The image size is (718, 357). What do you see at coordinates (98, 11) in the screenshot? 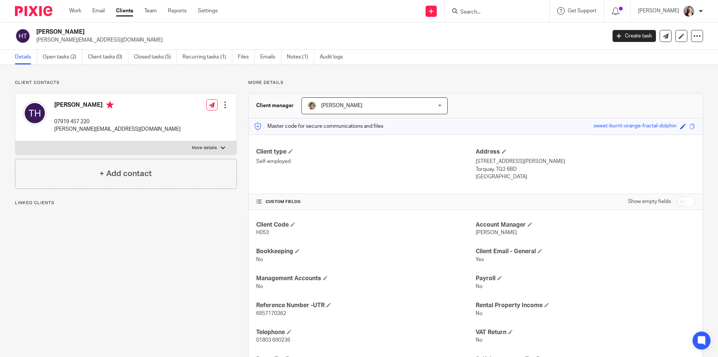
I see `a: Email` at bounding box center [98, 11].